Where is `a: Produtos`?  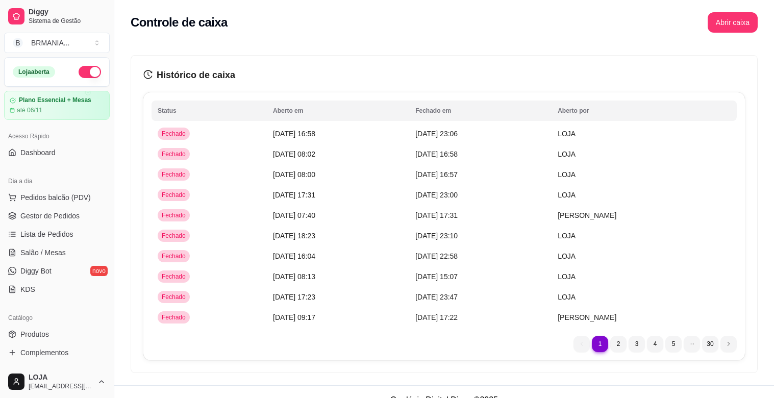
a: Produtos is located at coordinates (57, 334).